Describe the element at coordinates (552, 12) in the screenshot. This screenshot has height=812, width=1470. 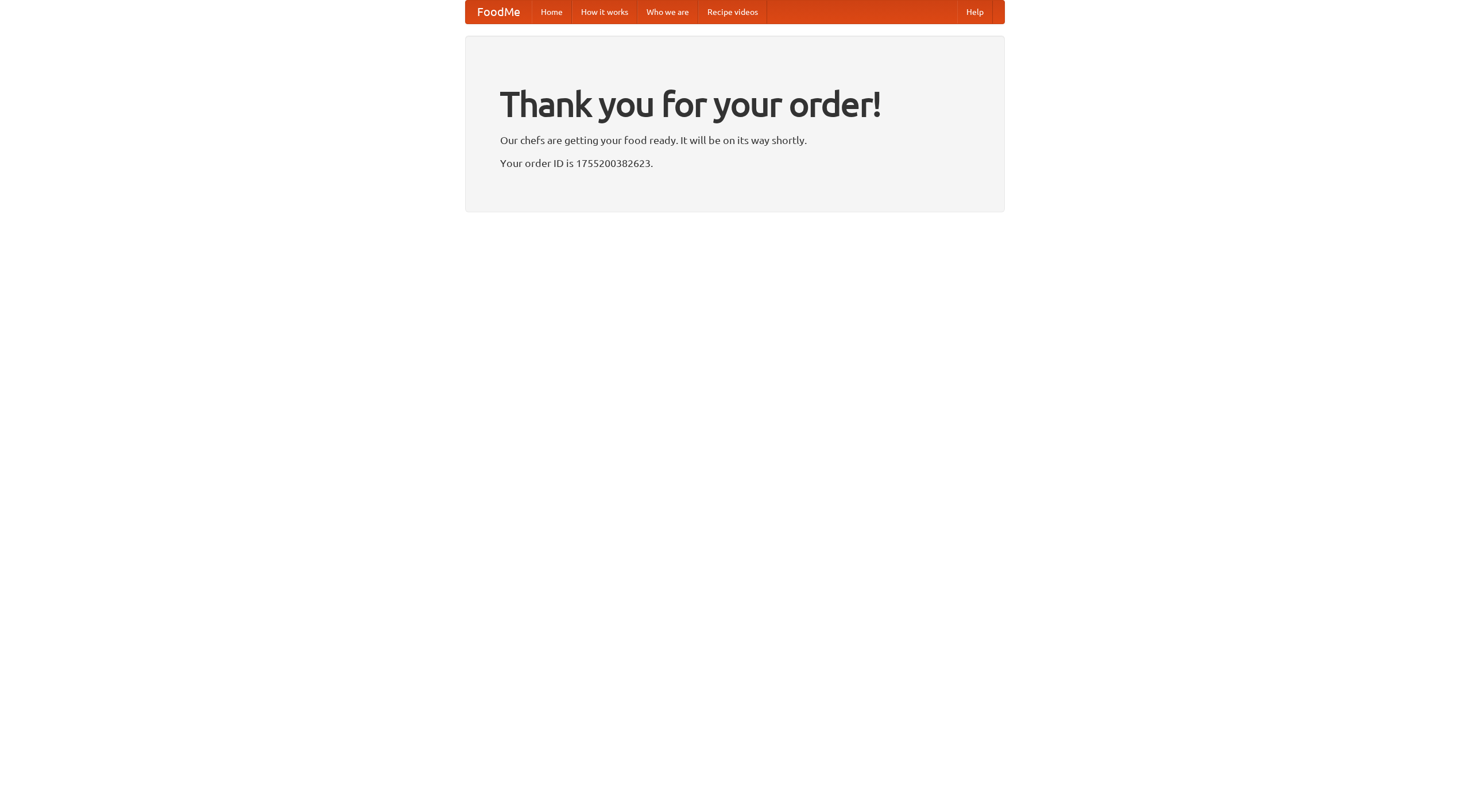
I see `a: Home` at that location.